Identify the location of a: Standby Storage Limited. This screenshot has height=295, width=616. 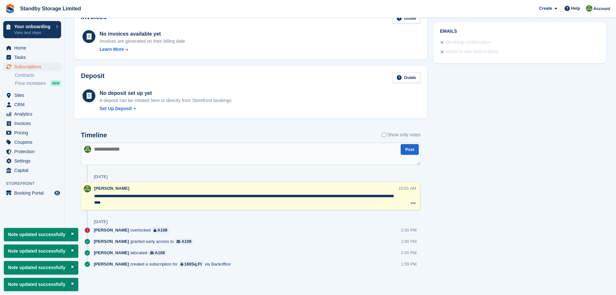
(50, 8).